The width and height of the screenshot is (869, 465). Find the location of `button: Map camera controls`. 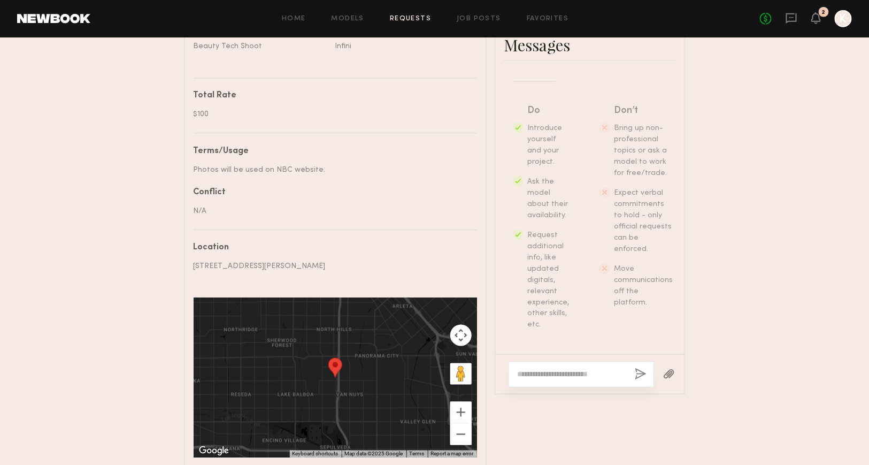

button: Map camera controls is located at coordinates (461, 335).